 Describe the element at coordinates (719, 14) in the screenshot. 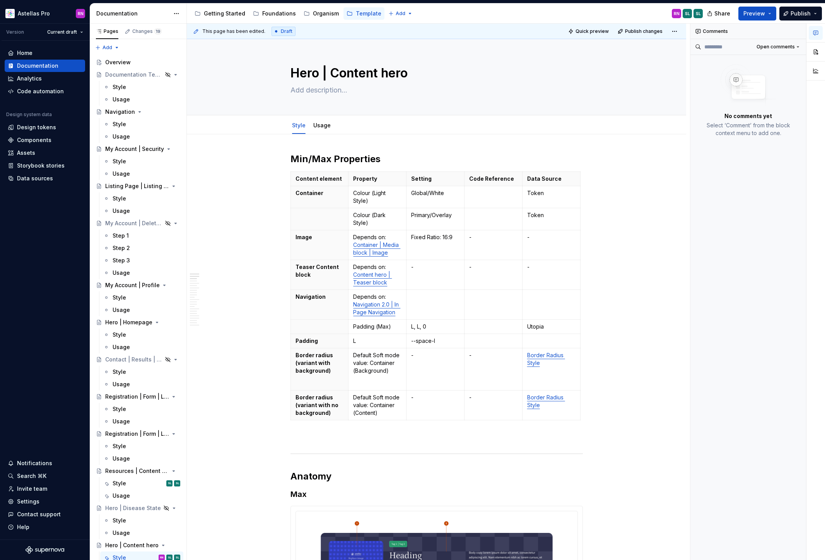

I see `button: Share` at that location.